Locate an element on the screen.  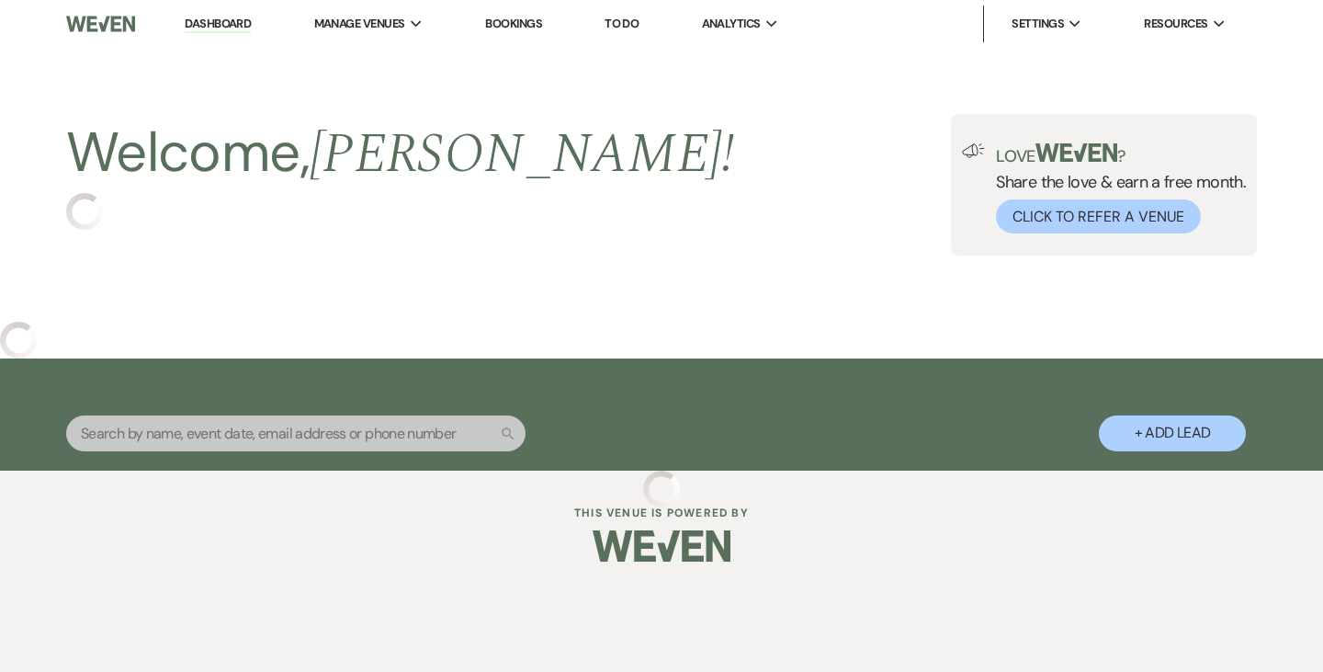
span: Analytics is located at coordinates (731, 24).